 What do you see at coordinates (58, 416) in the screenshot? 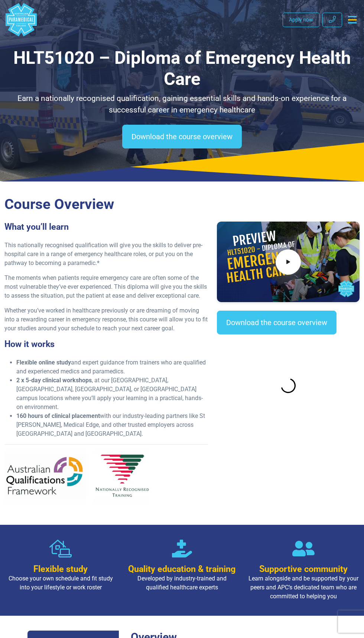
I see `strong: 160 hours of clinical placement` at bounding box center [58, 416].